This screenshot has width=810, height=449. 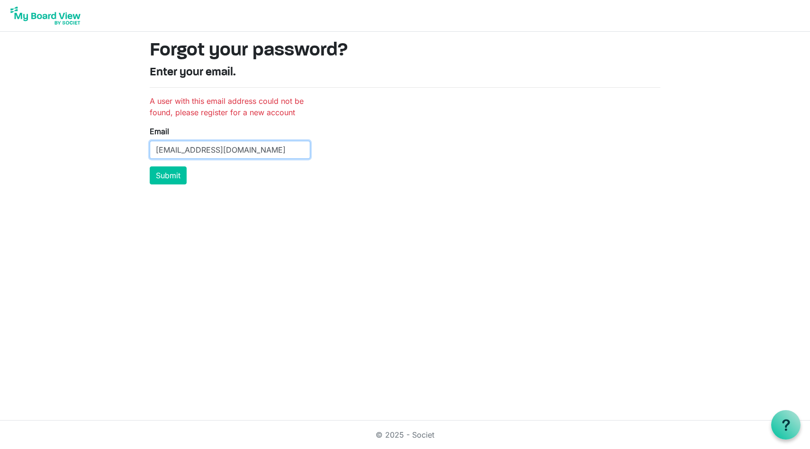 What do you see at coordinates (45, 16) in the screenshot?
I see `img: My Board View Logo` at bounding box center [45, 16].